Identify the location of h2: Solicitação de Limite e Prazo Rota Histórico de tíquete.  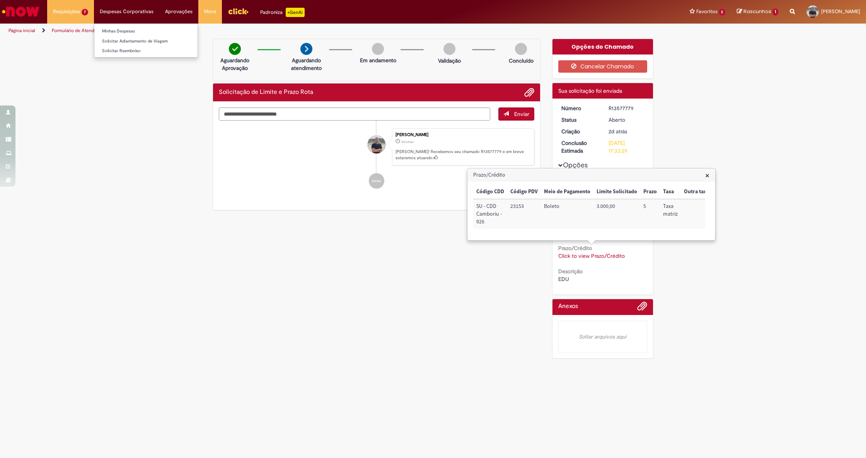
(266, 92).